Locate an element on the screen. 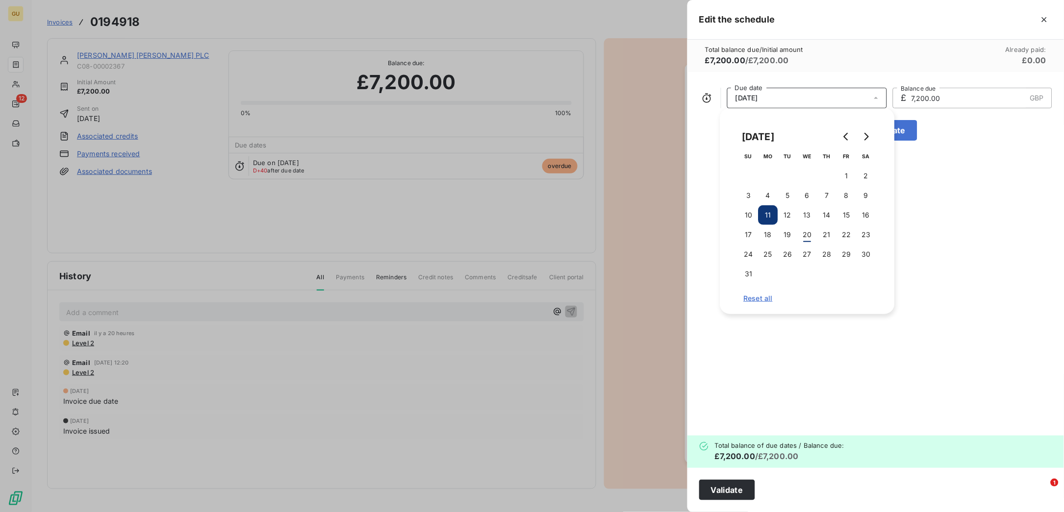 The image size is (1064, 512). th: Wednesday is located at coordinates (807, 156).